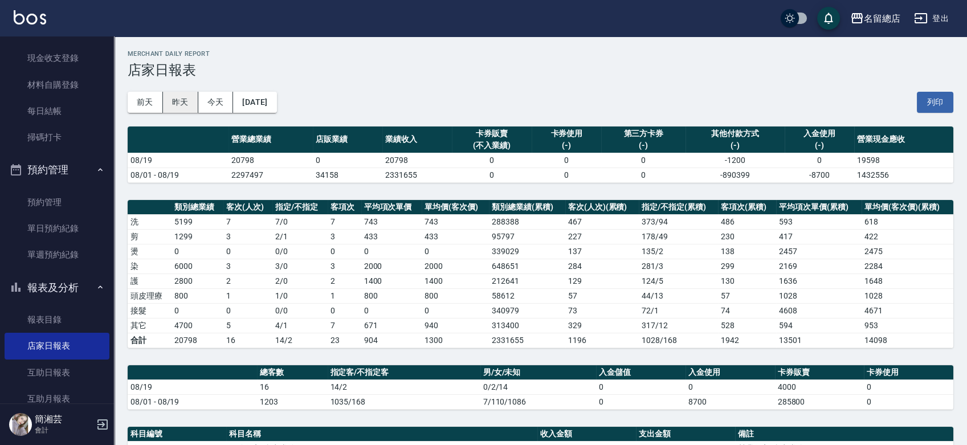 The width and height of the screenshot is (967, 445). Describe the element at coordinates (844, 434) in the screenshot. I see `th: 備註` at that location.